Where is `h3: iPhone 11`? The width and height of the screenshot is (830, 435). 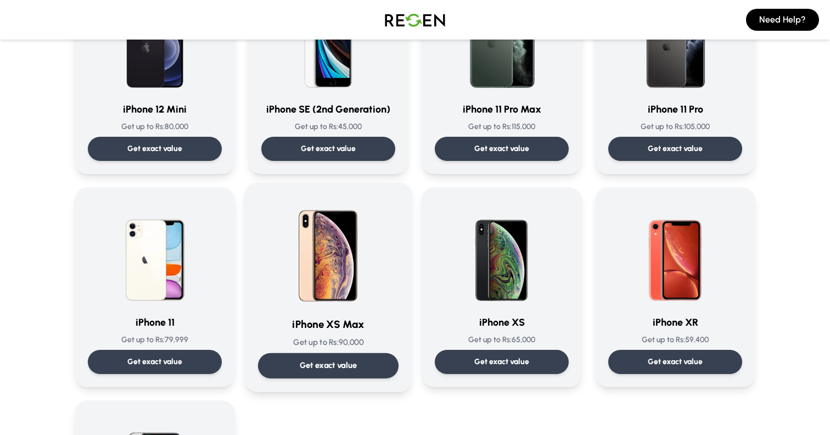 h3: iPhone 11 is located at coordinates (155, 322).